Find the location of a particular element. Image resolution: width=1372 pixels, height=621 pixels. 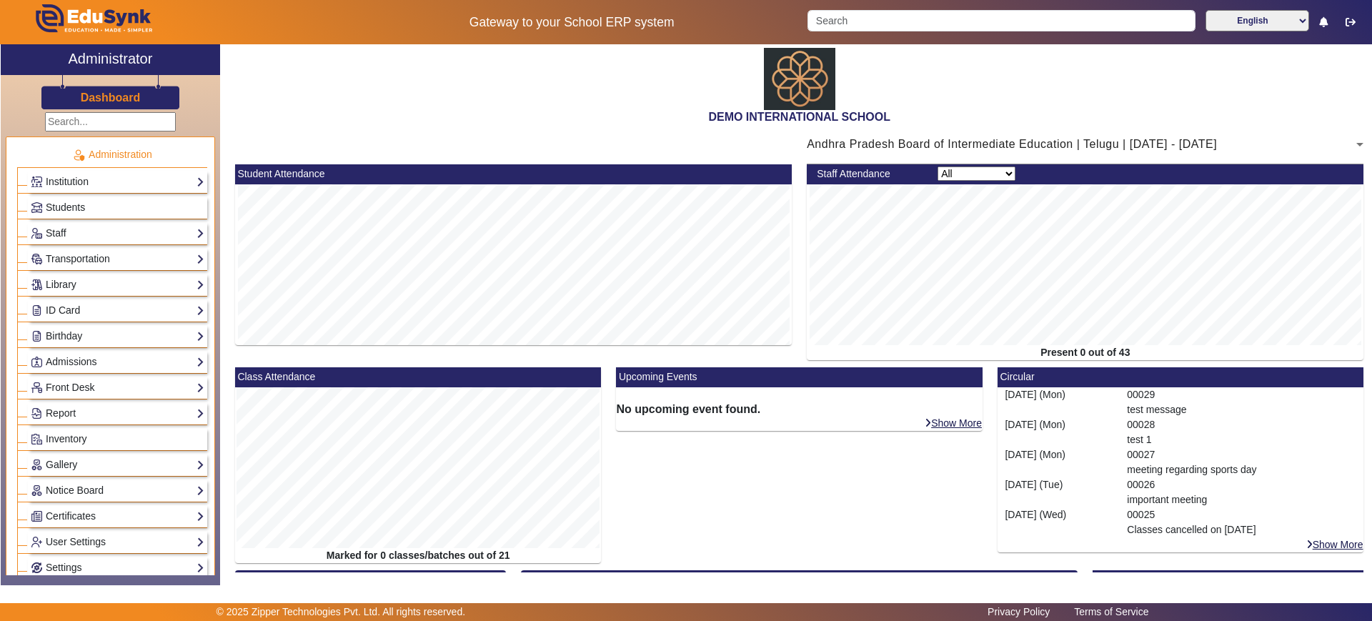

a: Students is located at coordinates (117, 207).